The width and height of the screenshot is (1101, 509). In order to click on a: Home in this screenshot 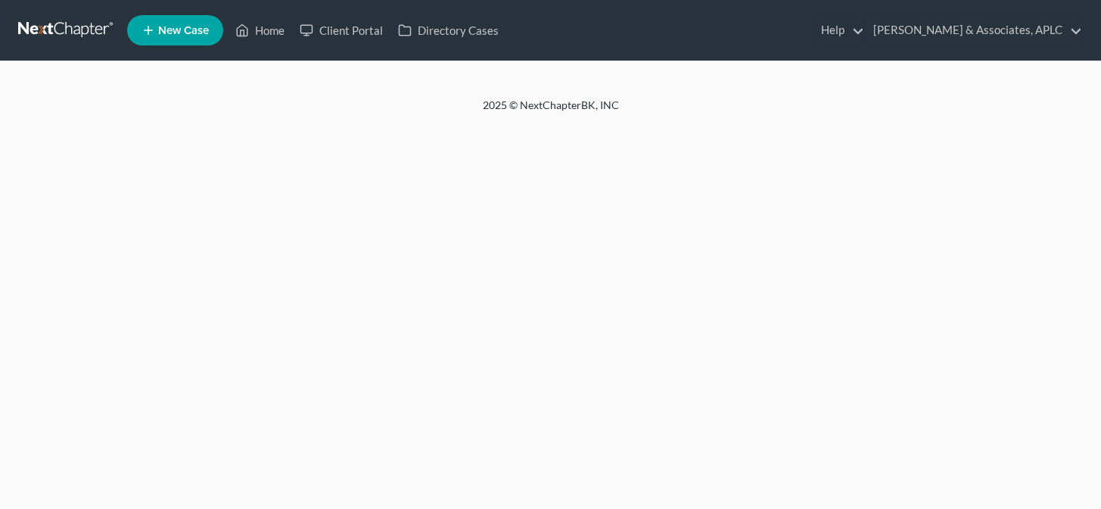, I will do `click(260, 30)`.